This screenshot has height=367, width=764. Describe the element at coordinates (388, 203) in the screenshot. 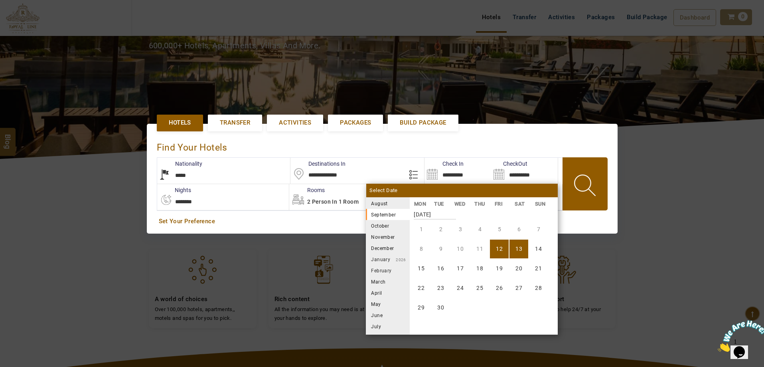

I see `li: August` at that location.